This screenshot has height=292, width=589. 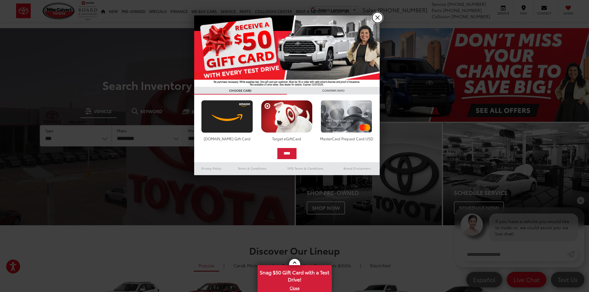 I want to click on img: amazoncard.png, so click(x=227, y=117).